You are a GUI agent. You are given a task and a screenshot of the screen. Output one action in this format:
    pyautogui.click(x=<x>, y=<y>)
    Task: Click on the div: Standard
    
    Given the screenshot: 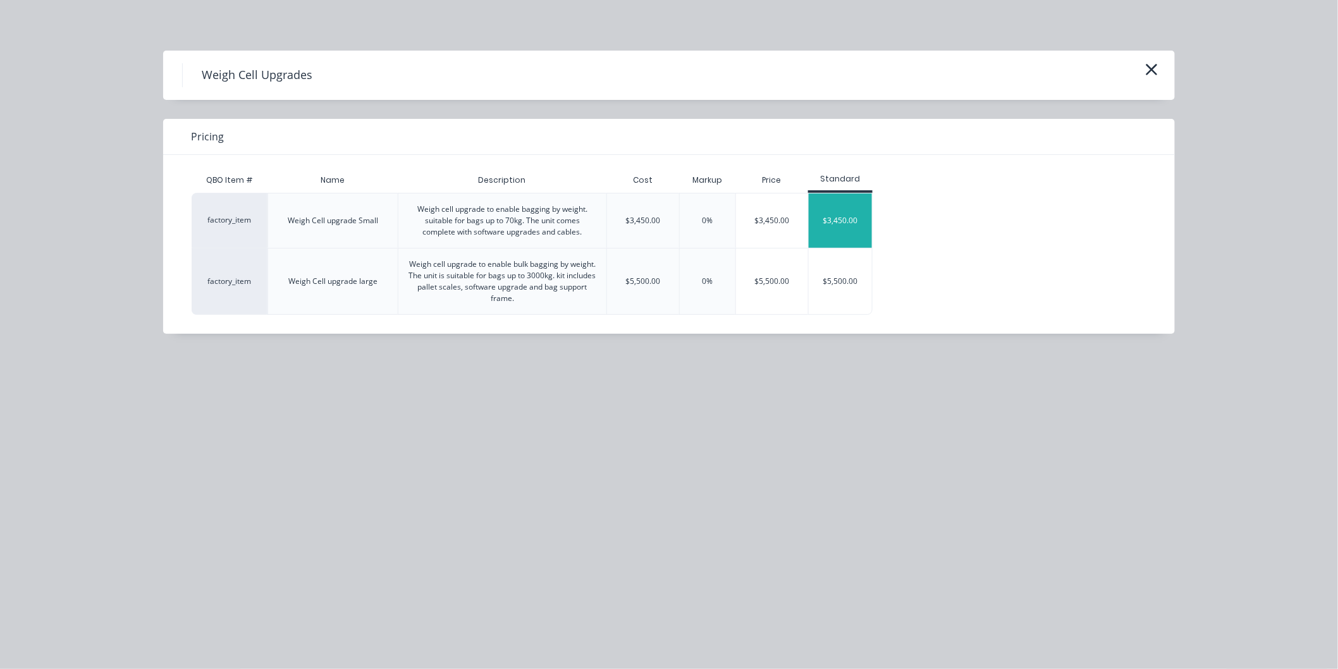 What is the action you would take?
    pyautogui.click(x=840, y=179)
    